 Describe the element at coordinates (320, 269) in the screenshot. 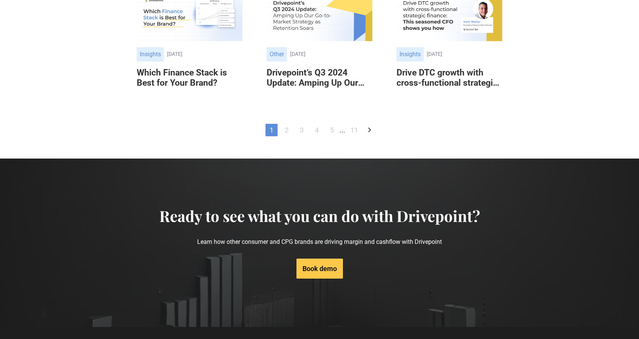

I see `a: Book demo` at that location.